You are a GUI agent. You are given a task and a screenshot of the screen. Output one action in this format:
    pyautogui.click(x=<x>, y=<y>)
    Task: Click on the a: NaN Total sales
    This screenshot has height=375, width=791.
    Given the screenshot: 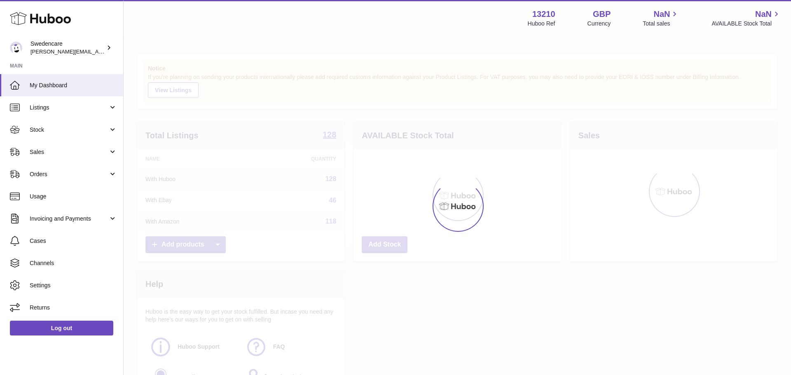 What is the action you would take?
    pyautogui.click(x=661, y=18)
    